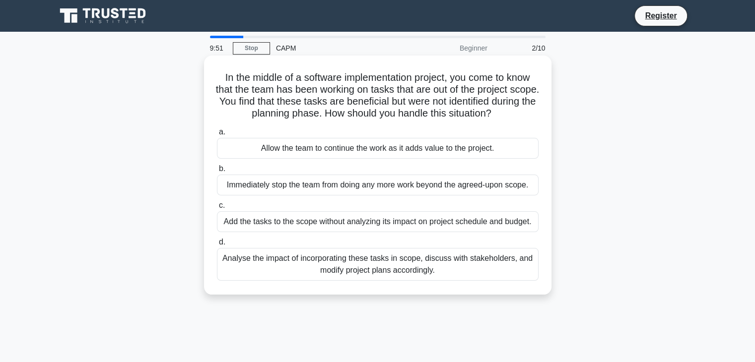 The height and width of the screenshot is (362, 755). What do you see at coordinates (338, 48) in the screenshot?
I see `div: CAPM` at bounding box center [338, 48].